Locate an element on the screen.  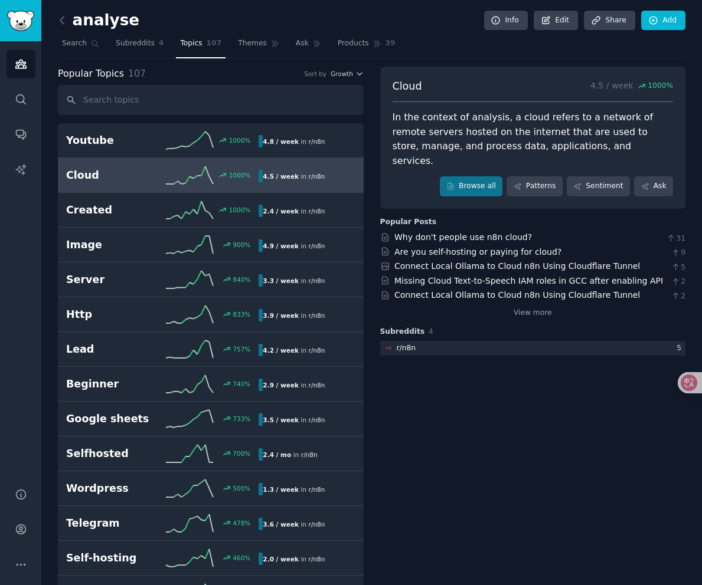
h2: Beginner is located at coordinates (114, 384).